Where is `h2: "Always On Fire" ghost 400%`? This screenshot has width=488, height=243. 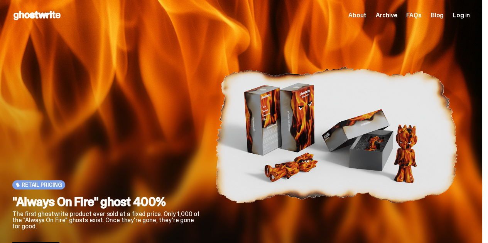 h2: "Always On Fire" ghost 400% is located at coordinates (108, 202).